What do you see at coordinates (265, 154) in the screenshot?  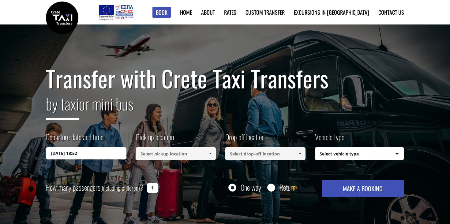 I see `input: Select drop-off location` at bounding box center [265, 154].